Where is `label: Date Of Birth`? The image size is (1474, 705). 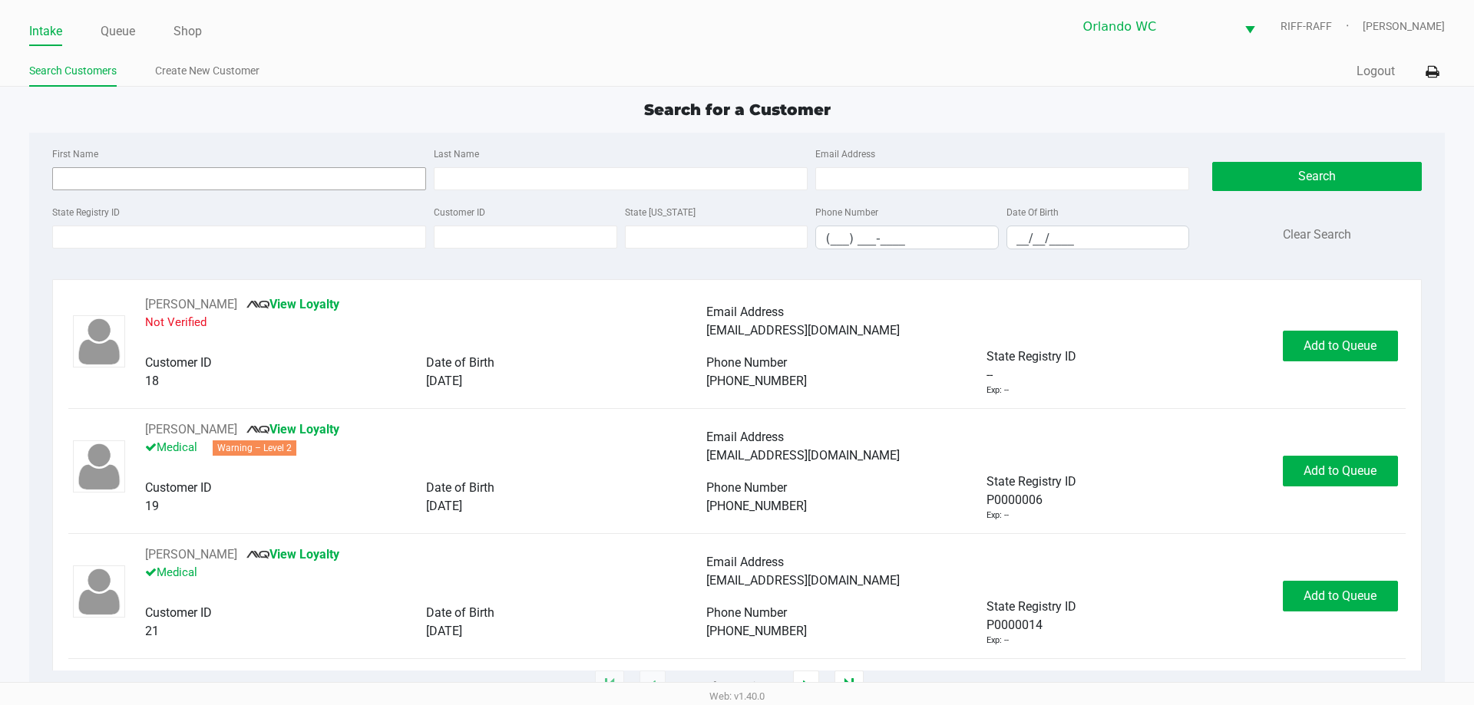 label: Date Of Birth is located at coordinates (1032, 213).